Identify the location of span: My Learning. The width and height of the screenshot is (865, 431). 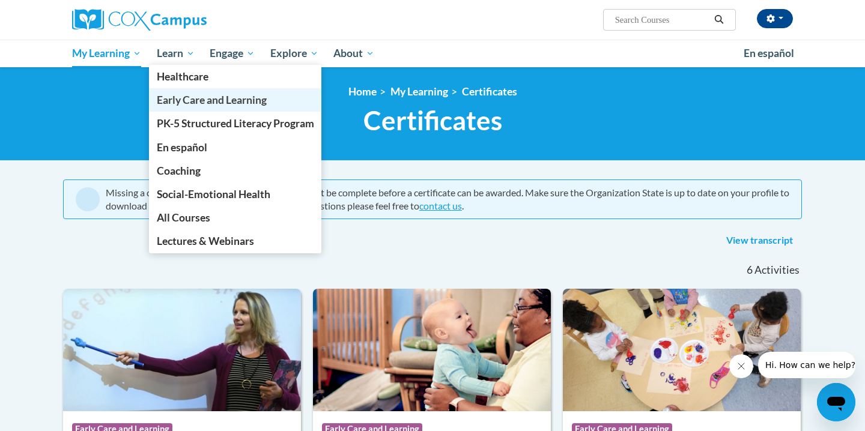
(106, 53).